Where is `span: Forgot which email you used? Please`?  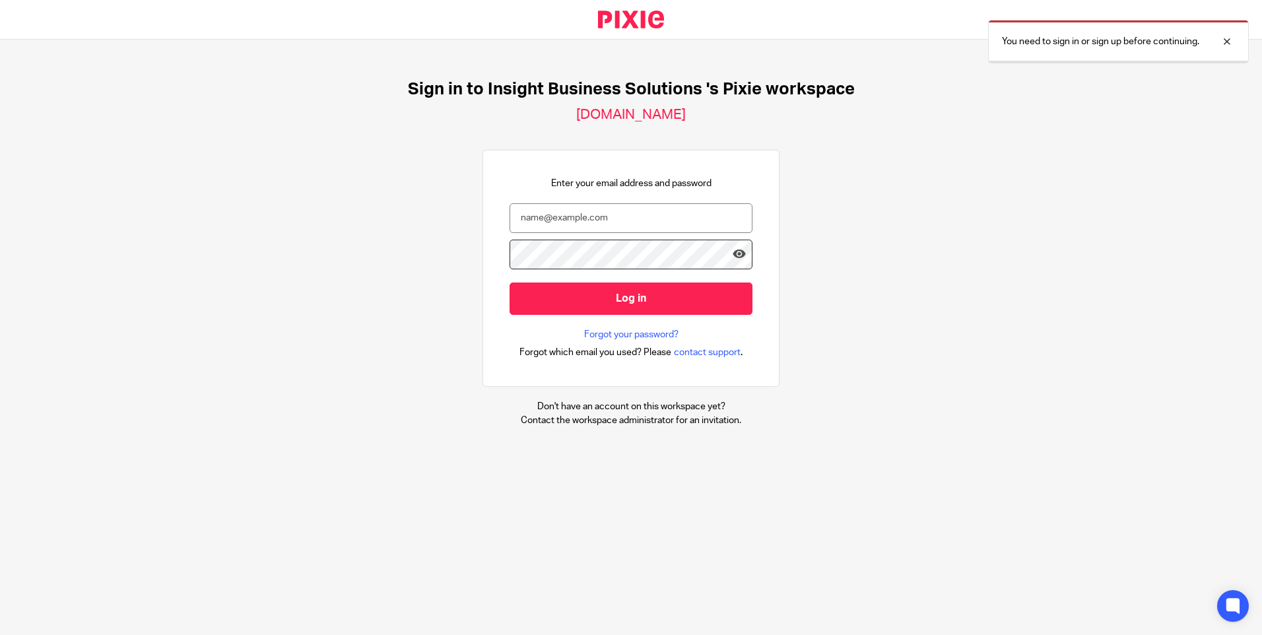
span: Forgot which email you used? Please is located at coordinates (595, 352).